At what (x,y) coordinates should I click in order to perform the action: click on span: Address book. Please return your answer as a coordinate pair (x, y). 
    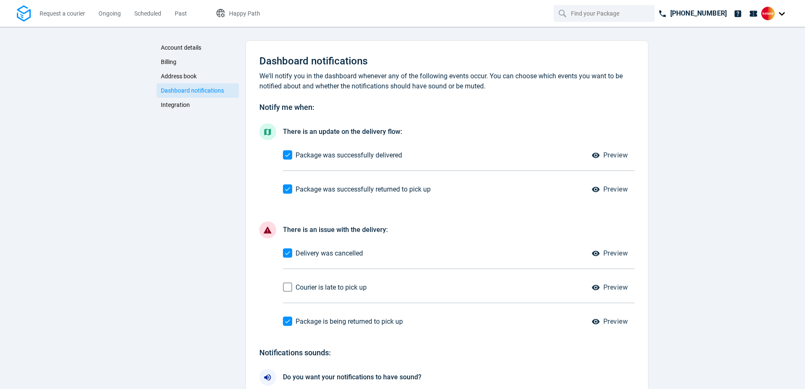
    Looking at the image, I should click on (178, 76).